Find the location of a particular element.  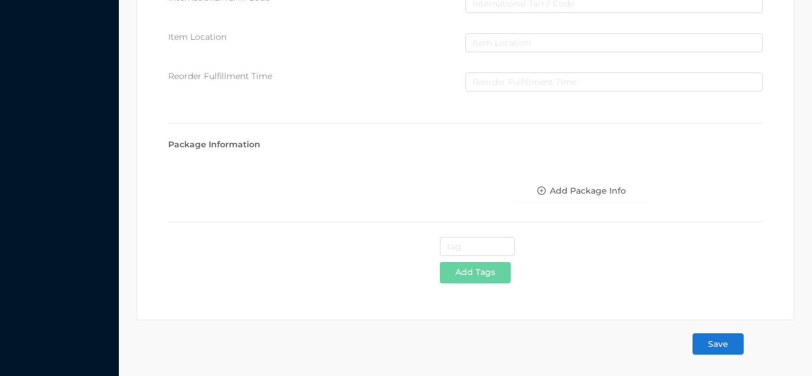

input: Item Location is located at coordinates (614, 43).